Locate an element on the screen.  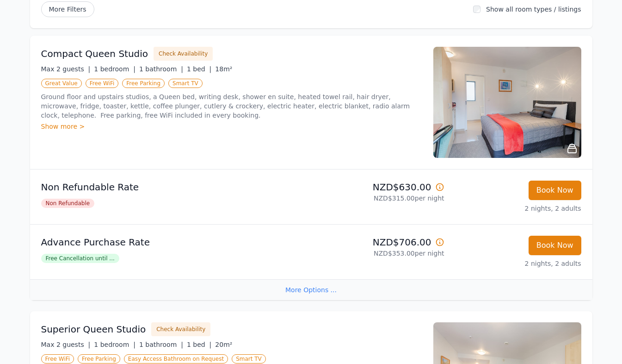
p: NZD$630.00 is located at coordinates (380, 187).